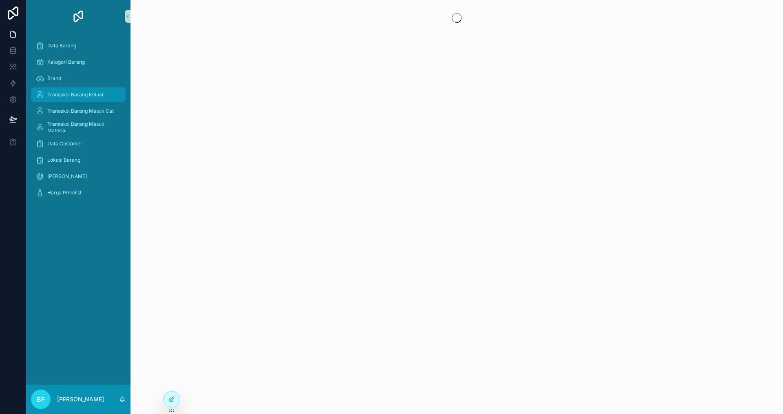 The width and height of the screenshot is (783, 414). Describe the element at coordinates (78, 78) in the screenshot. I see `a: Brand` at that location.